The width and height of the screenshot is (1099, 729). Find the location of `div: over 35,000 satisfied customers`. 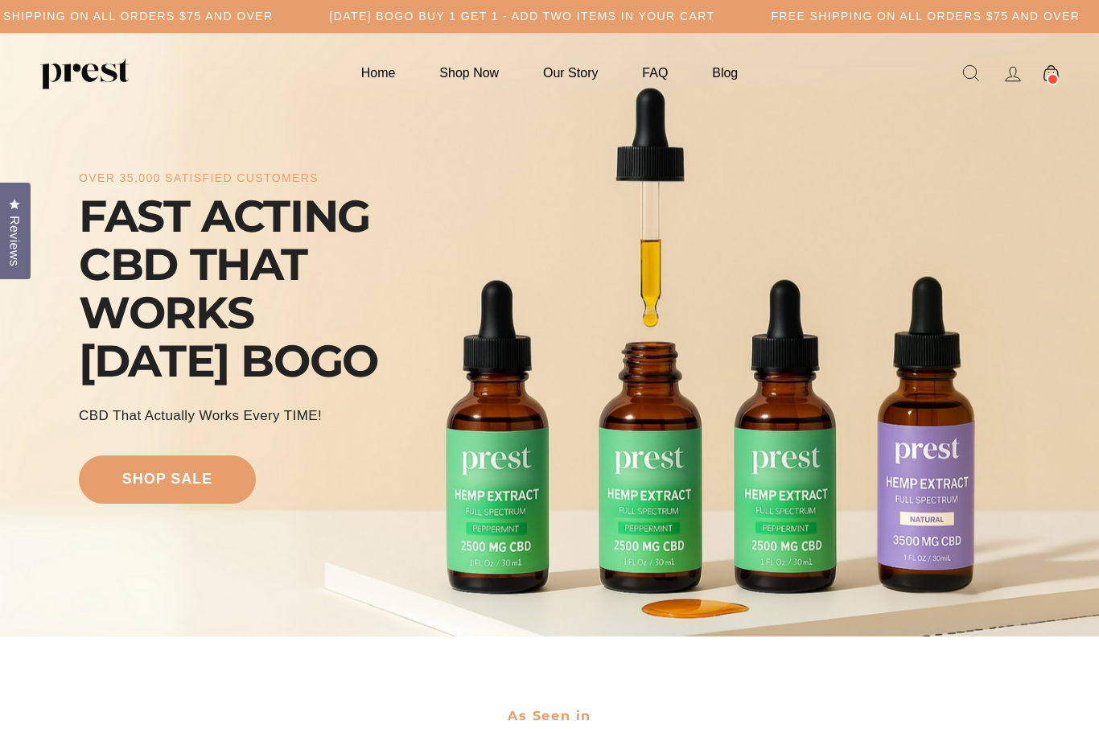

div: over 35,000 satisfied customers is located at coordinates (199, 178).